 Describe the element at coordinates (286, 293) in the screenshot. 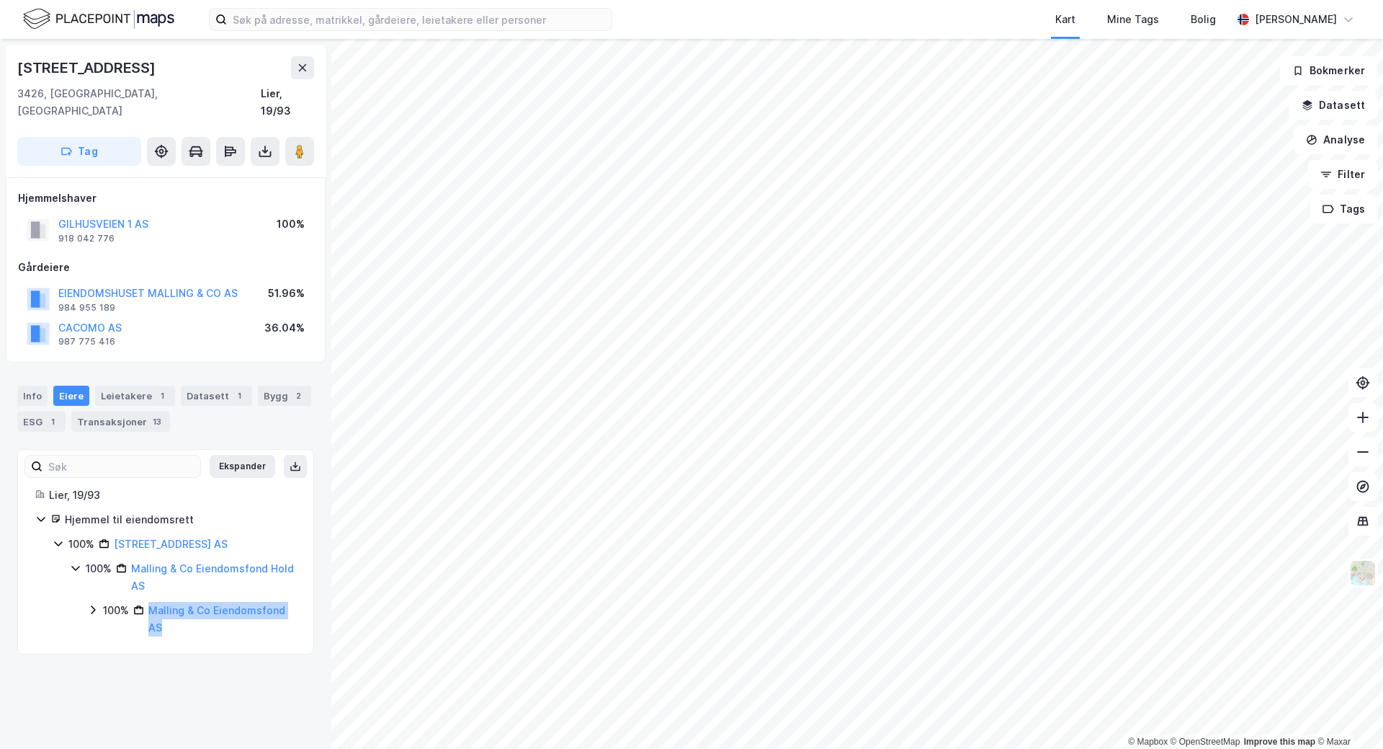

I see `div: 51.96%` at that location.